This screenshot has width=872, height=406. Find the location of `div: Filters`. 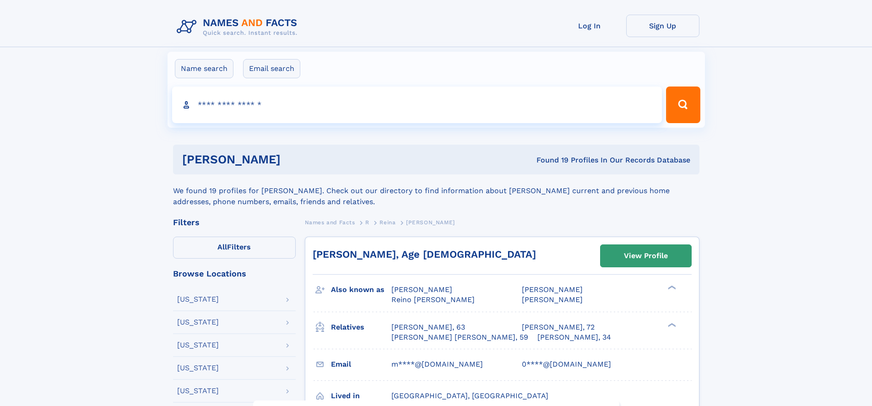

div: Filters is located at coordinates (234, 223).